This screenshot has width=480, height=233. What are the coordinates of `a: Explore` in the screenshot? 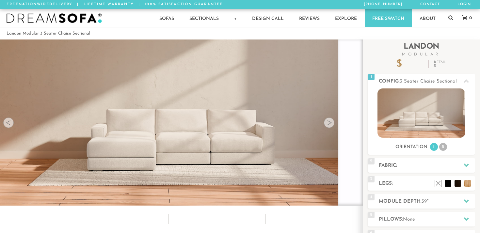 It's located at (346, 18).